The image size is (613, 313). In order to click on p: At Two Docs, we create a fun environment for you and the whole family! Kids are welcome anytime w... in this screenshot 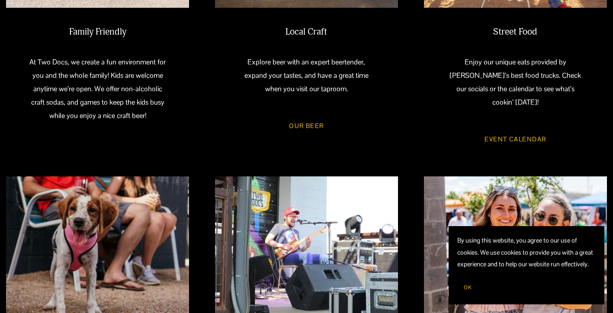, I will do `click(97, 89)`.